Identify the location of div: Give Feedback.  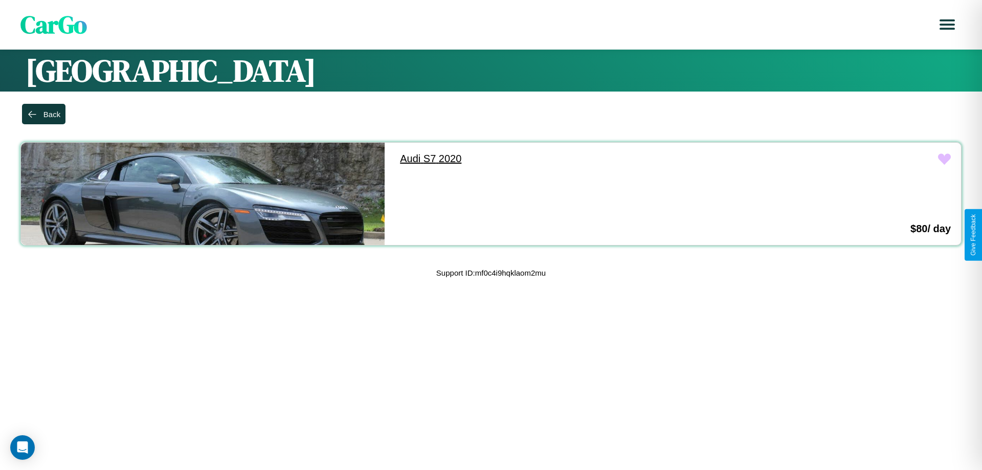
(973, 235).